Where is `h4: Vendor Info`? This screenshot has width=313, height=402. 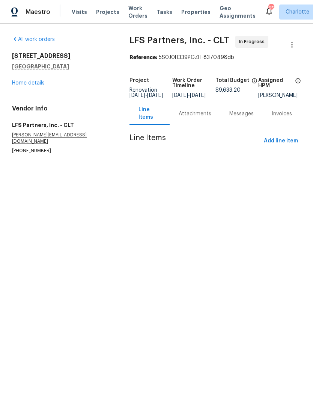 h4: Vendor Info is located at coordinates (62, 109).